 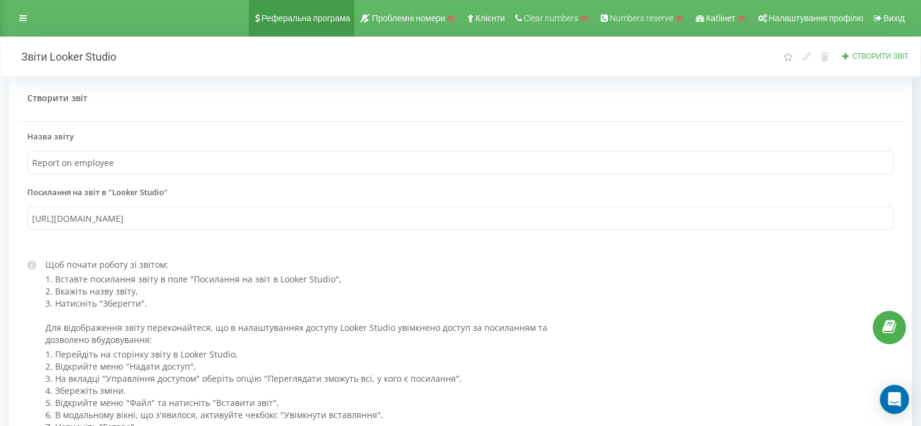 What do you see at coordinates (162, 402) in the screenshot?
I see `span: 5. Відкрийте меню "Файл" та натисніть "Вставити звіт",` at bounding box center [162, 402].